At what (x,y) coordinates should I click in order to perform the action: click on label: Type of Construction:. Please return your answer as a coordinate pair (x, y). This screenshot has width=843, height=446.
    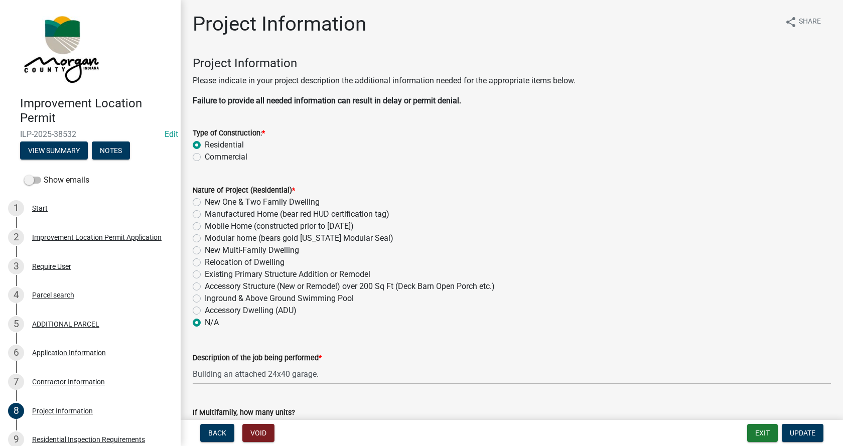
    Looking at the image, I should click on (229, 133).